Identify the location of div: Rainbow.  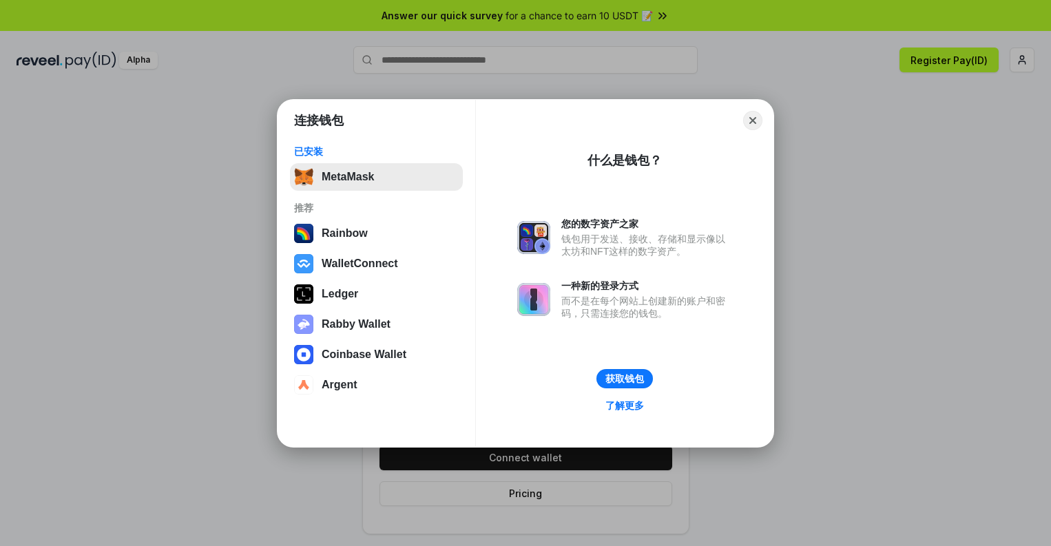
(344, 233).